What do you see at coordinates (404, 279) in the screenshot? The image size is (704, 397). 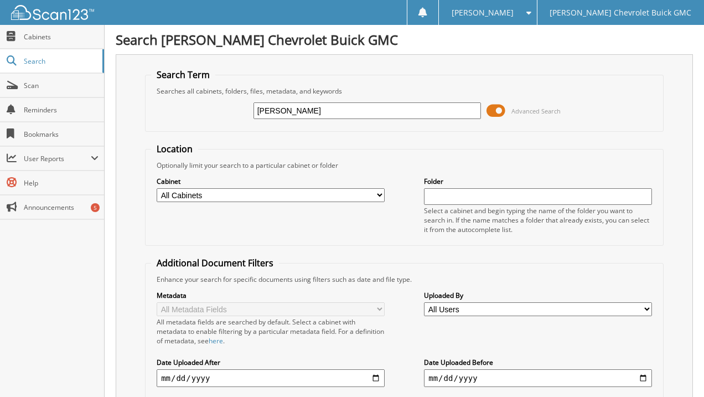 I see `div: Enhance your search for specific documents using filters such as date and file type.` at bounding box center [404, 279].